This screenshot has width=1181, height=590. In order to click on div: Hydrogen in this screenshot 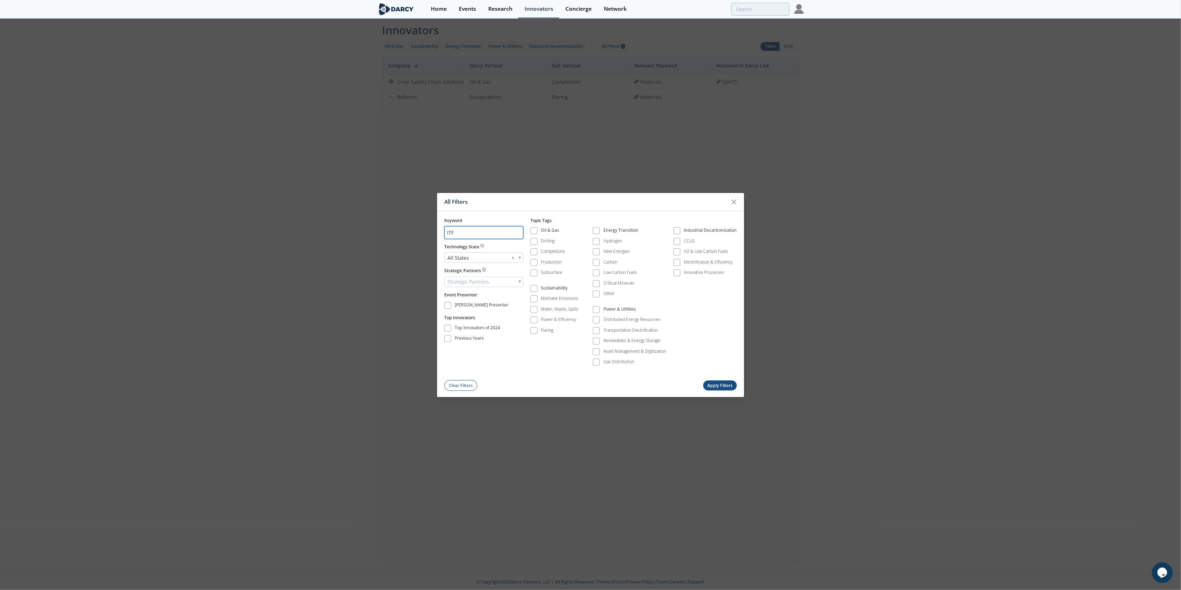, I will do `click(613, 241)`.